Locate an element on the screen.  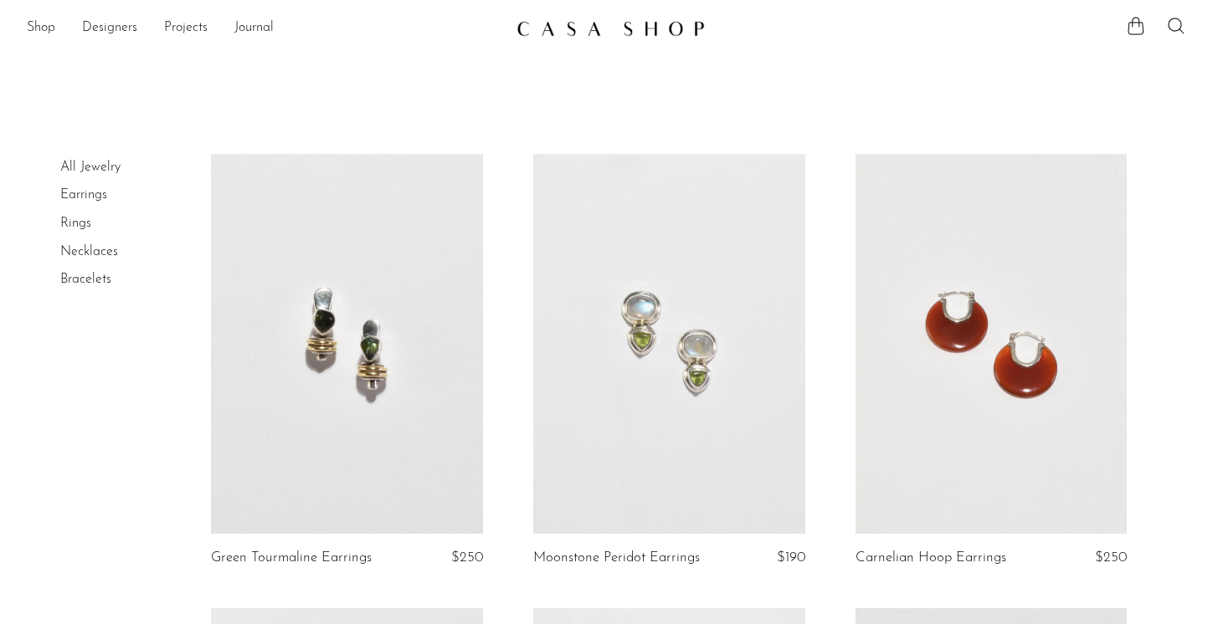
a: Necklaces is located at coordinates (89, 252).